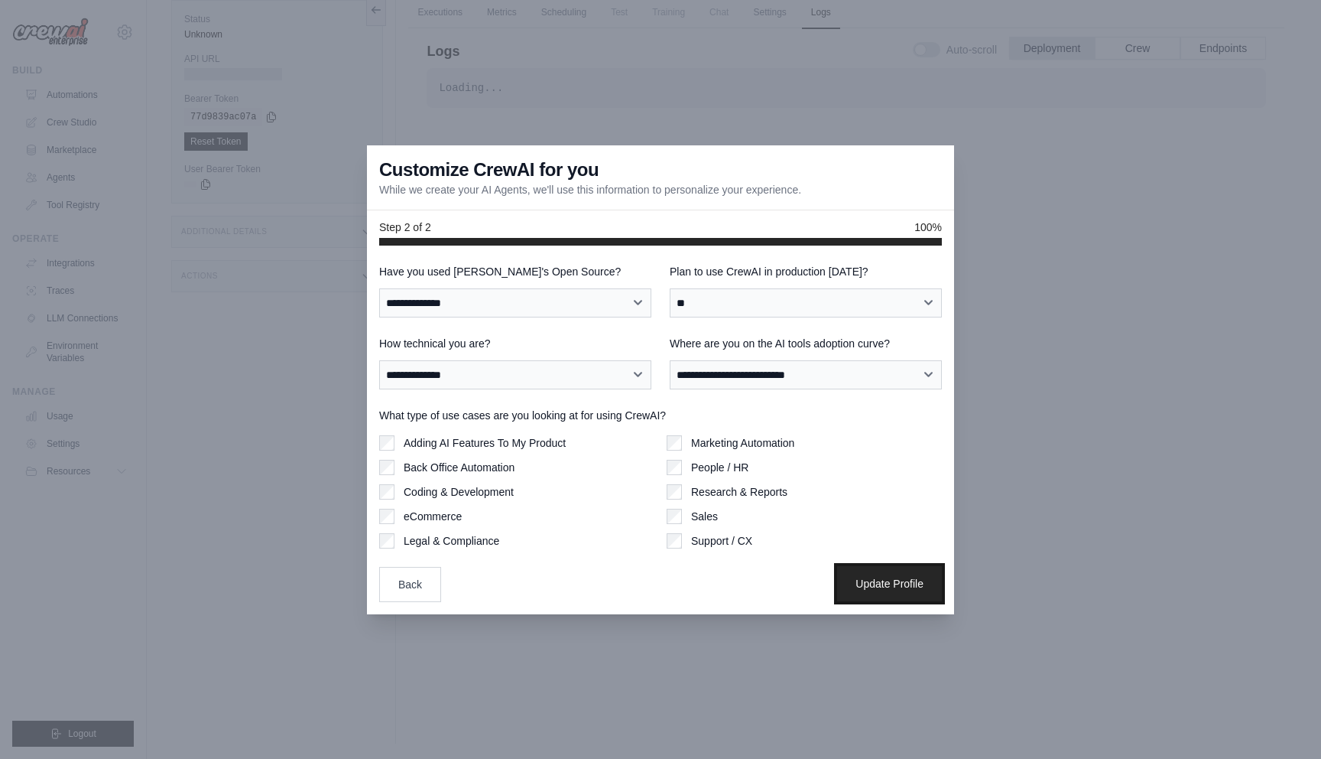 The width and height of the screenshot is (1321, 759). What do you see at coordinates (889, 583) in the screenshot?
I see `button: Update Profile` at bounding box center [889, 583].